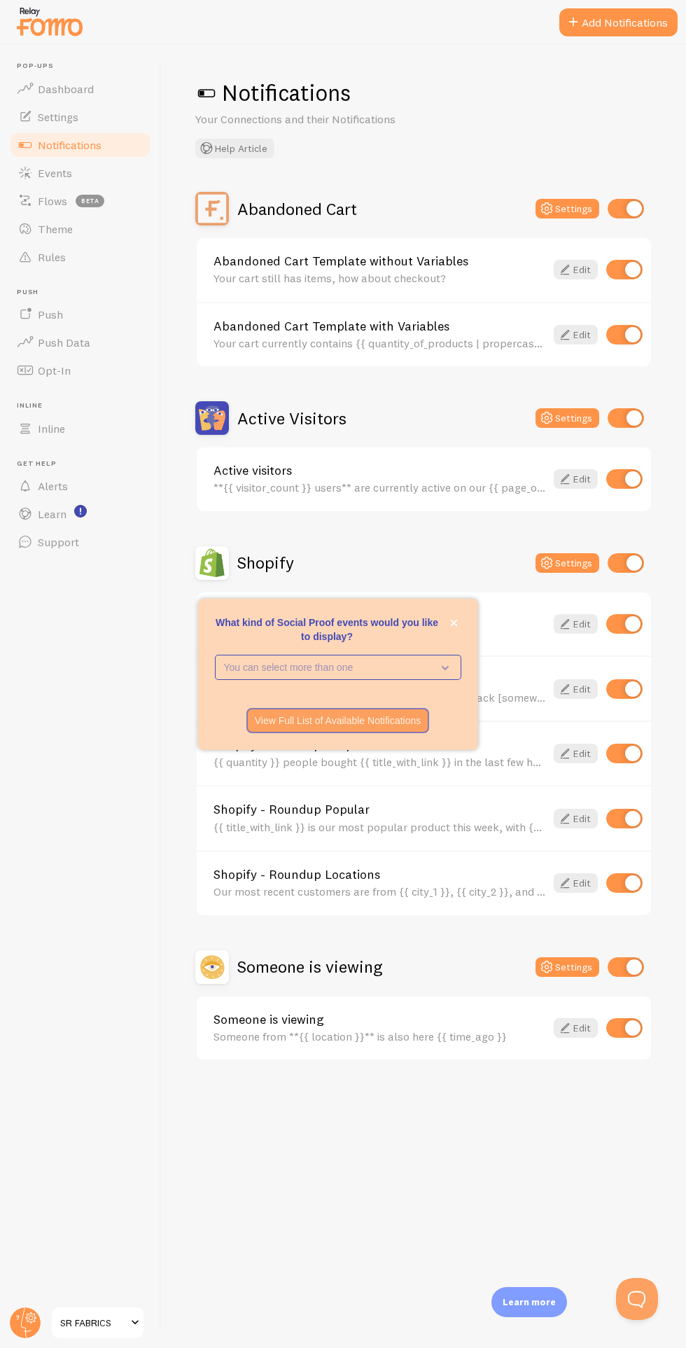  What do you see at coordinates (55, 173) in the screenshot?
I see `span: Events` at bounding box center [55, 173].